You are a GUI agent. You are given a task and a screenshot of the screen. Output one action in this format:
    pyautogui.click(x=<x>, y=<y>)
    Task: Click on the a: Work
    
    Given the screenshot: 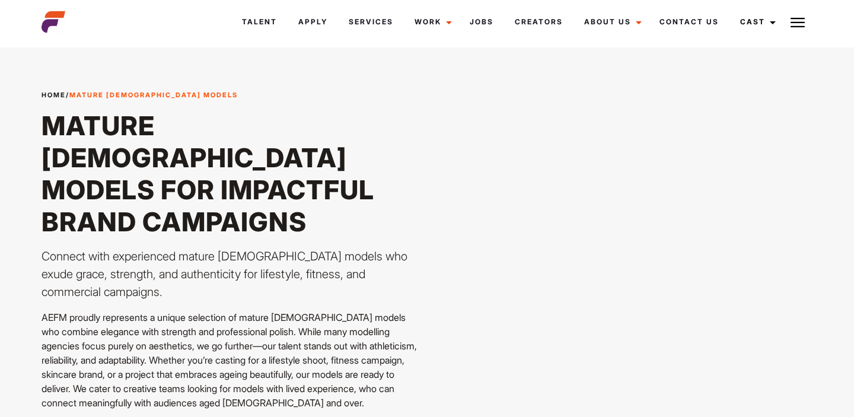 What is the action you would take?
    pyautogui.click(x=431, y=22)
    